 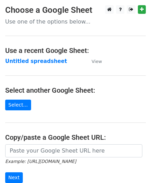 What do you see at coordinates (76, 138) in the screenshot?
I see `h4: Copy/paste a Google Sheet URL:` at bounding box center [76, 138].